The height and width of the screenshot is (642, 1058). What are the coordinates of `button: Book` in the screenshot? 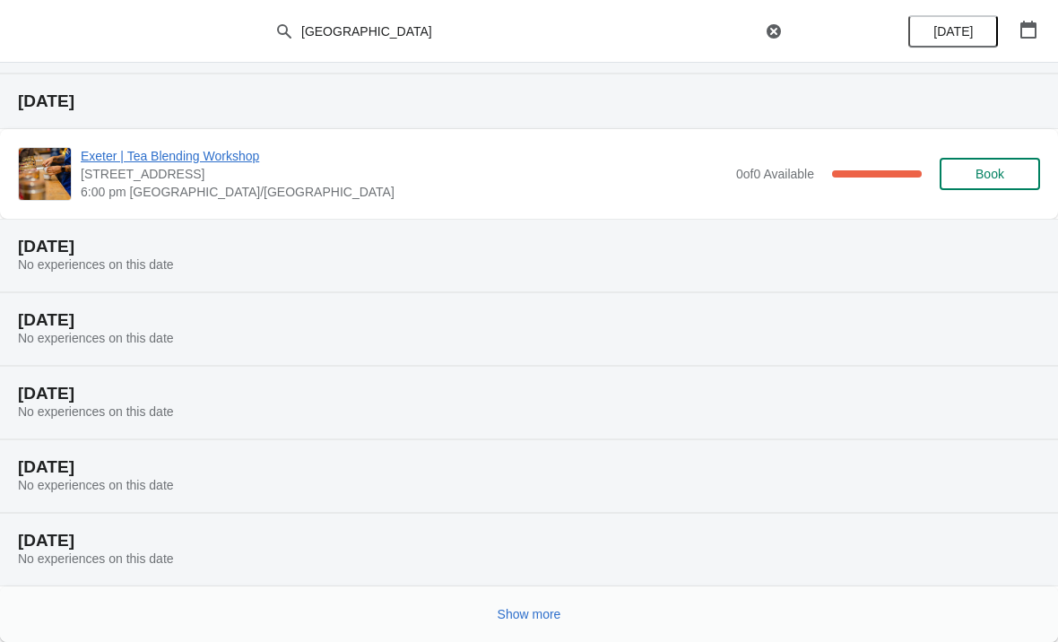 It's located at (990, 174).